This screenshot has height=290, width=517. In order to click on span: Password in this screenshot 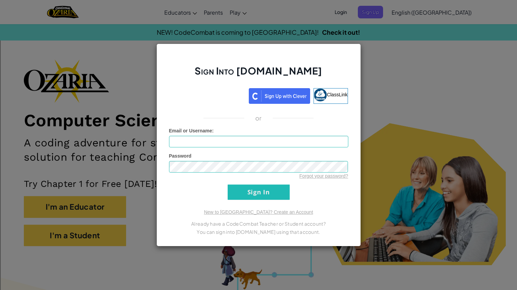, I will do `click(180, 156)`.